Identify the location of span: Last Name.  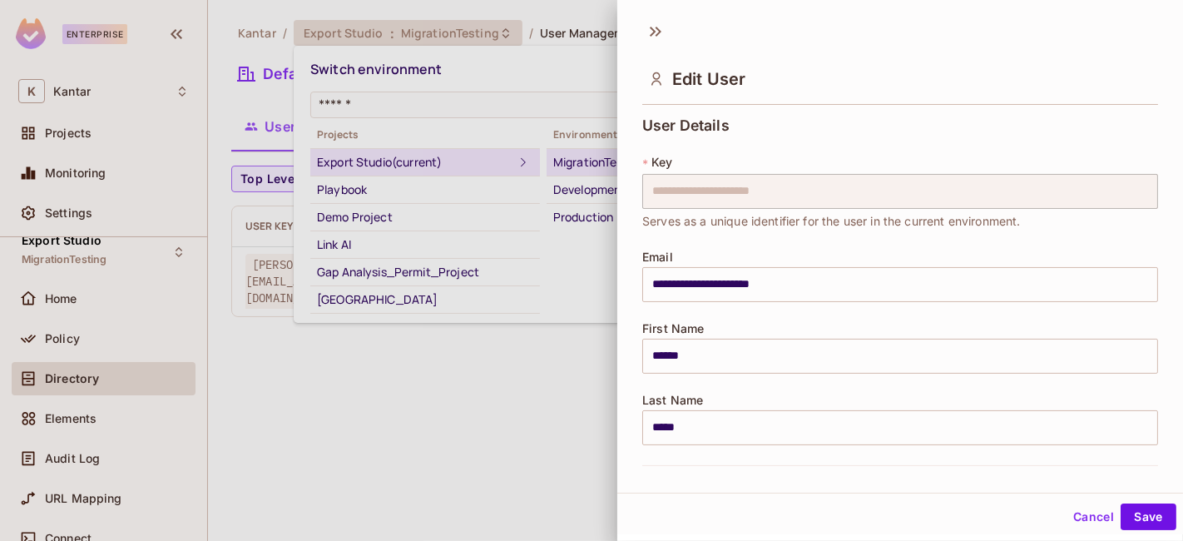
(672, 400).